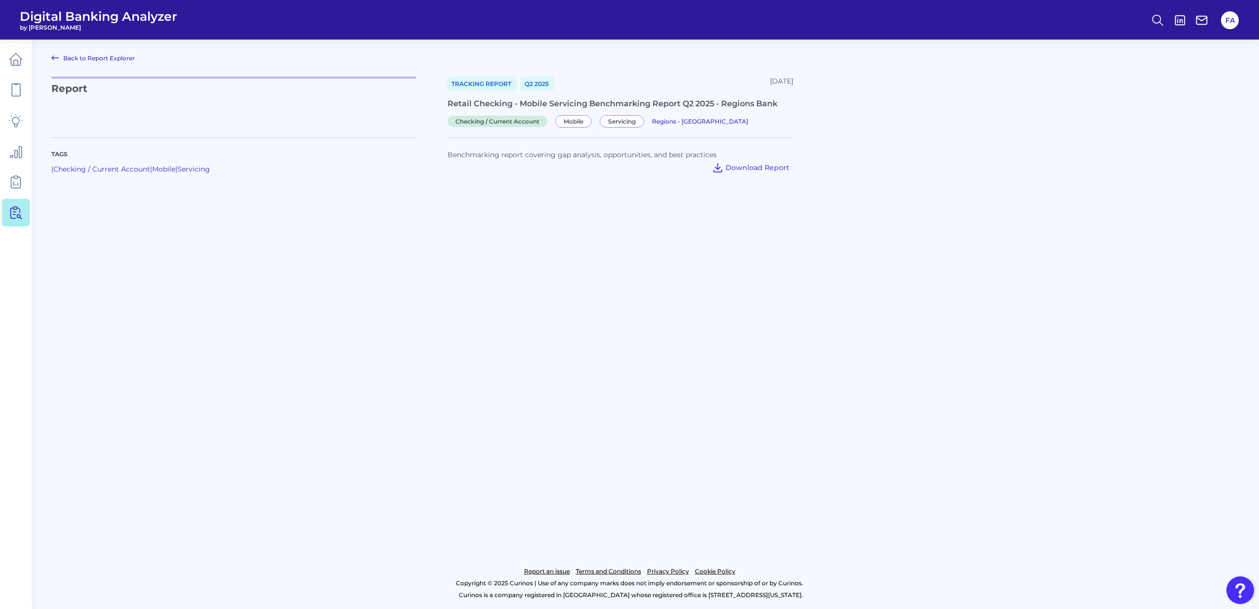 The width and height of the screenshot is (1259, 609). I want to click on span: Download Report, so click(757, 167).